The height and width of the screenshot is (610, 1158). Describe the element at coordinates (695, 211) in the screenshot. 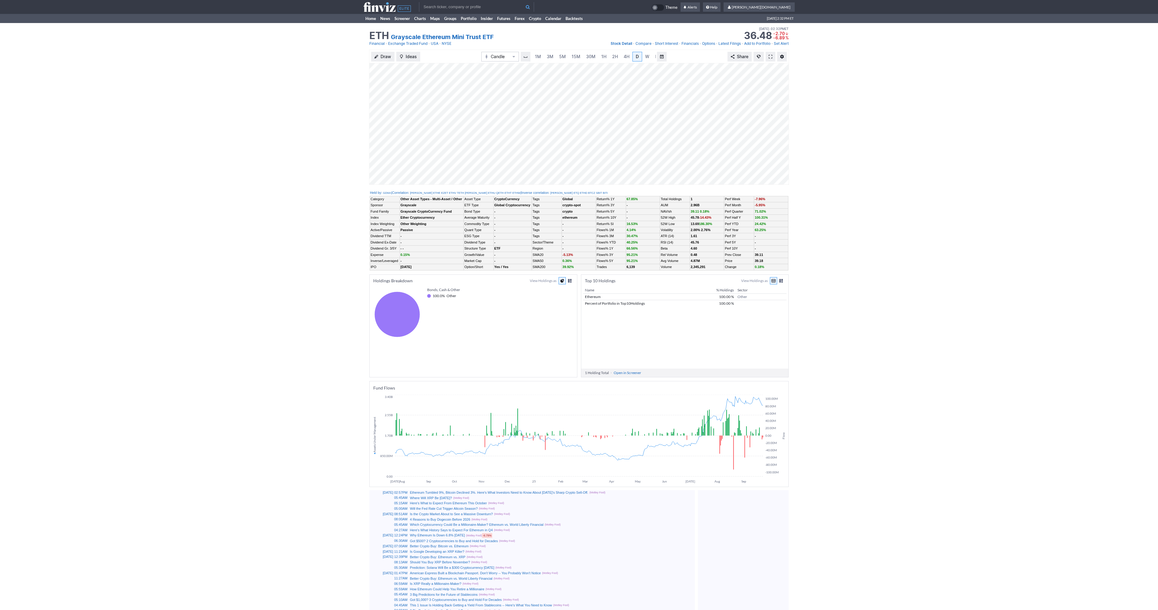

I see `span: 39.11` at that location.